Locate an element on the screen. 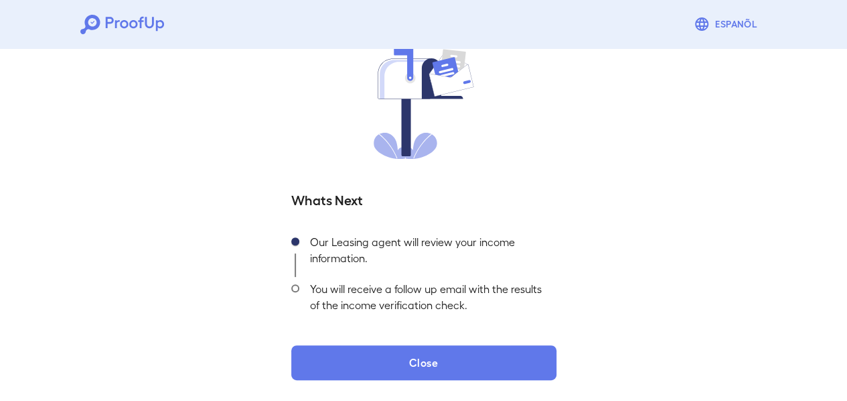 The width and height of the screenshot is (847, 401). img: received.svg is located at coordinates (424, 102).